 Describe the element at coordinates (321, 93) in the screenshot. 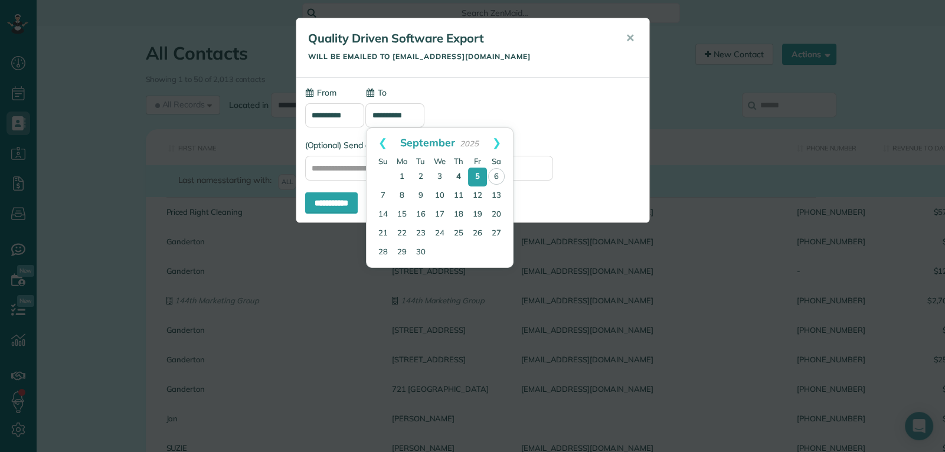

I see `label: From` at that location.